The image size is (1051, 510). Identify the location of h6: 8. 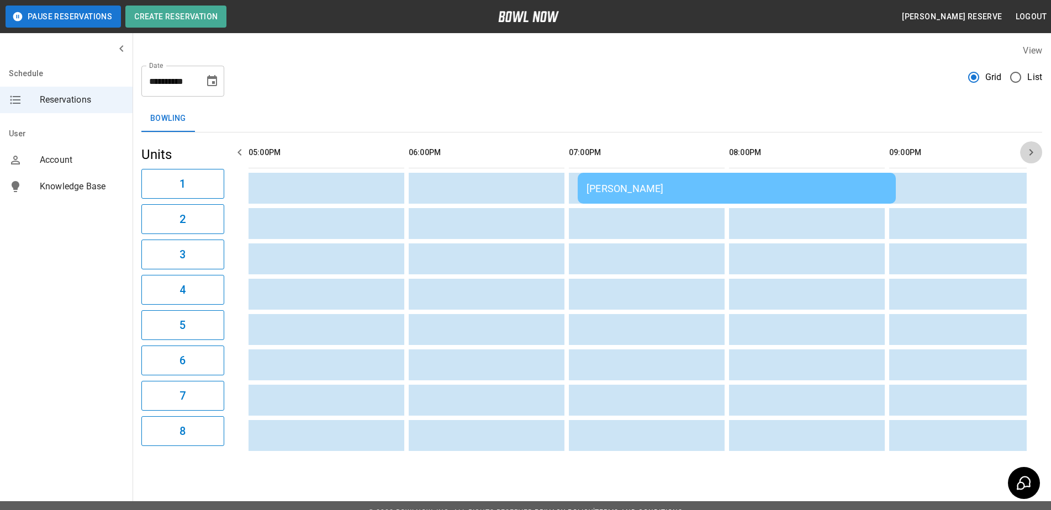
(182, 431).